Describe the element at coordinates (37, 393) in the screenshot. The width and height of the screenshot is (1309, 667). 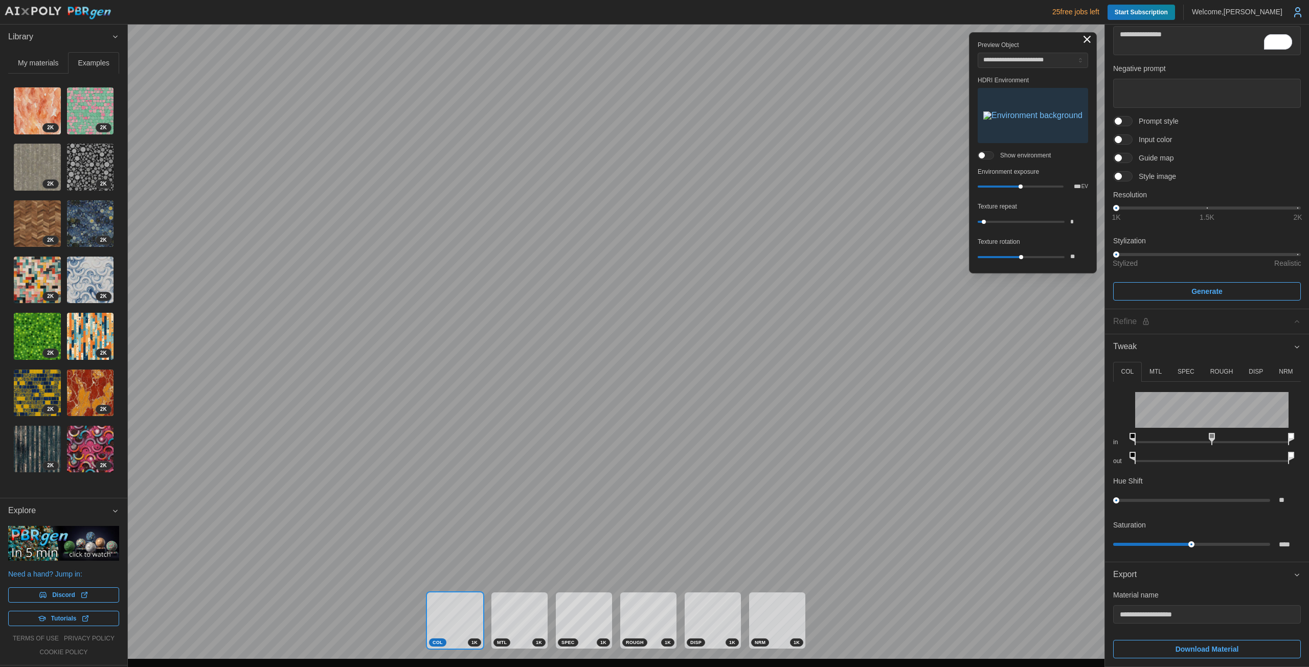
I see `img: SqvTK9WxGY1p835nerRz` at that location.